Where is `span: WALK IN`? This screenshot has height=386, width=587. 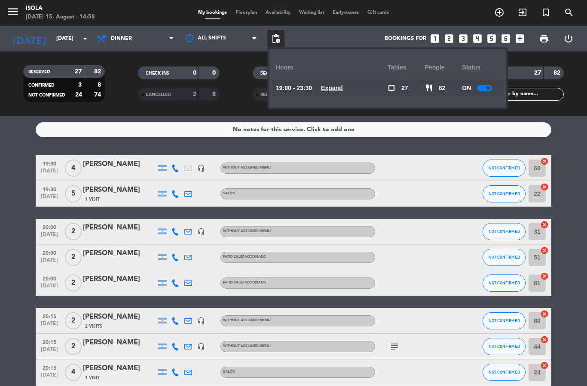 span: WALK IN is located at coordinates (522, 12).